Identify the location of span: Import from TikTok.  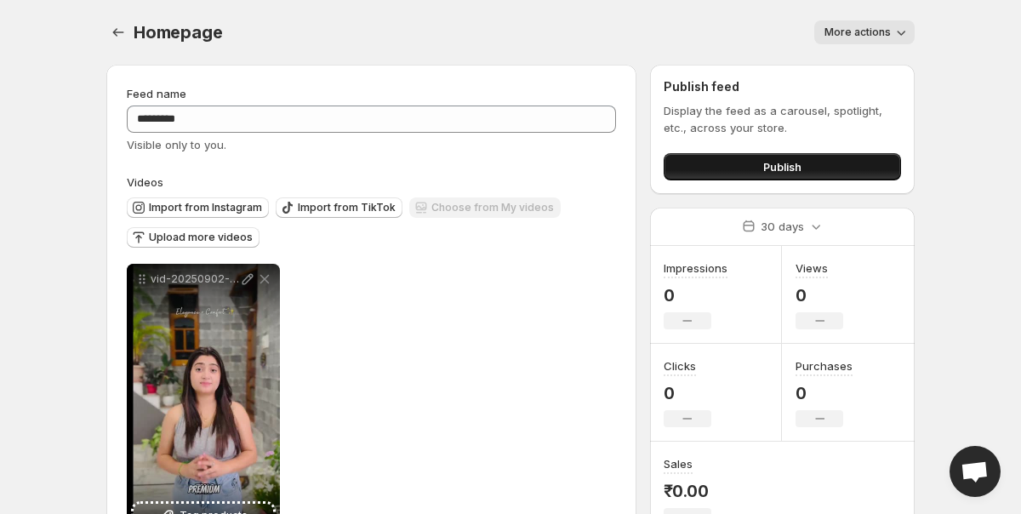
(346, 208).